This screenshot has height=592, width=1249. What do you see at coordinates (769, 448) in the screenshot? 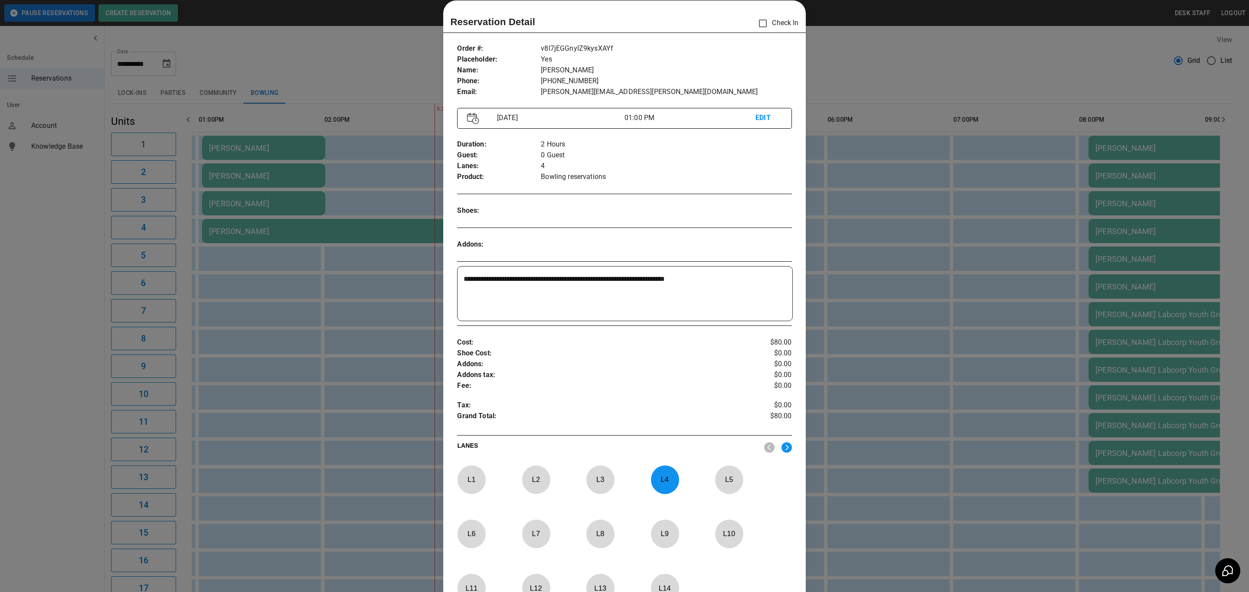
I see `img: nav_left.svg` at bounding box center [769, 448].